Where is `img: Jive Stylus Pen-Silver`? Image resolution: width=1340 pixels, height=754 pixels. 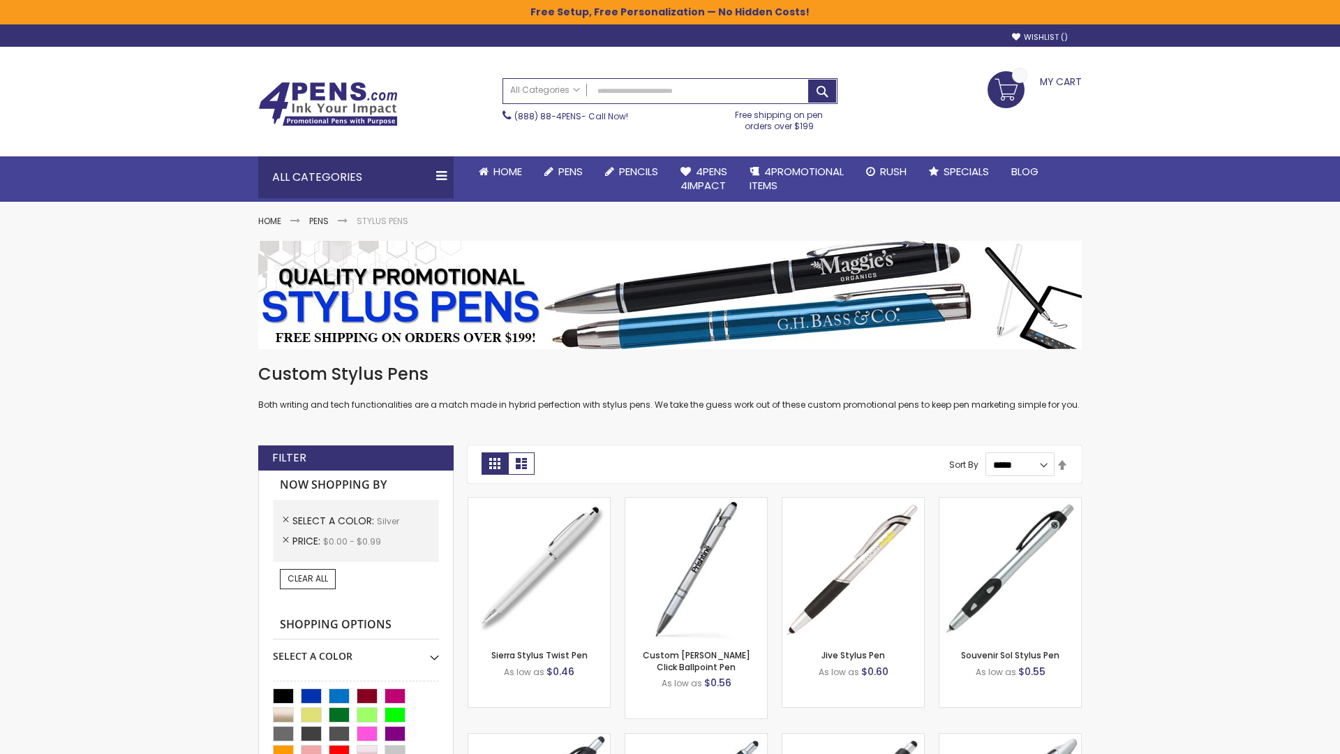
img: Jive Stylus Pen-Silver is located at coordinates (853, 568).